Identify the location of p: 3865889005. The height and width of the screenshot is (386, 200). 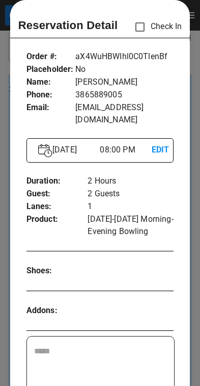
(124, 95).